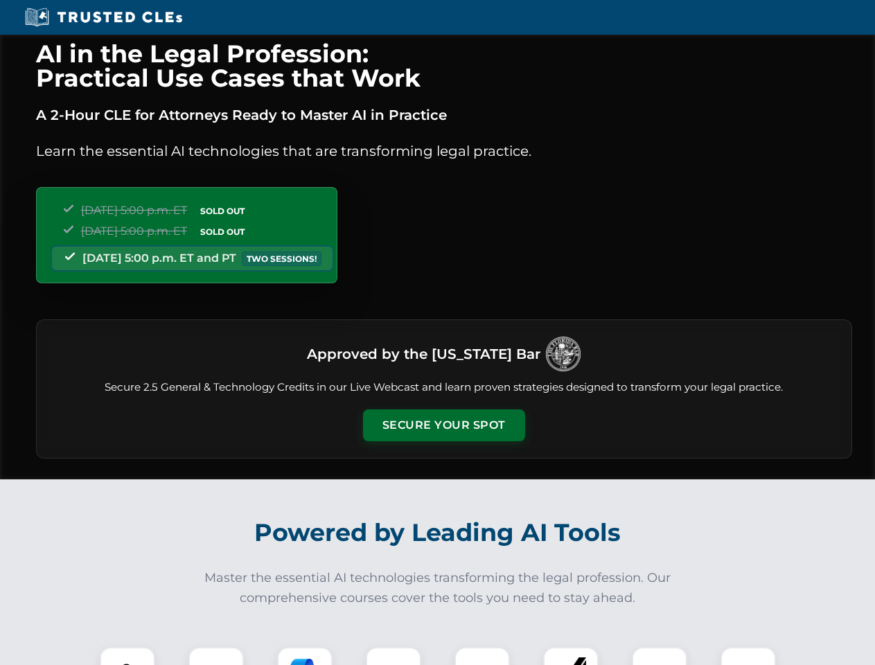 Image resolution: width=875 pixels, height=665 pixels. Describe the element at coordinates (444, 115) in the screenshot. I see `p: A 2-Hour CLE for Attorneys Ready to Master AI in Practice` at that location.